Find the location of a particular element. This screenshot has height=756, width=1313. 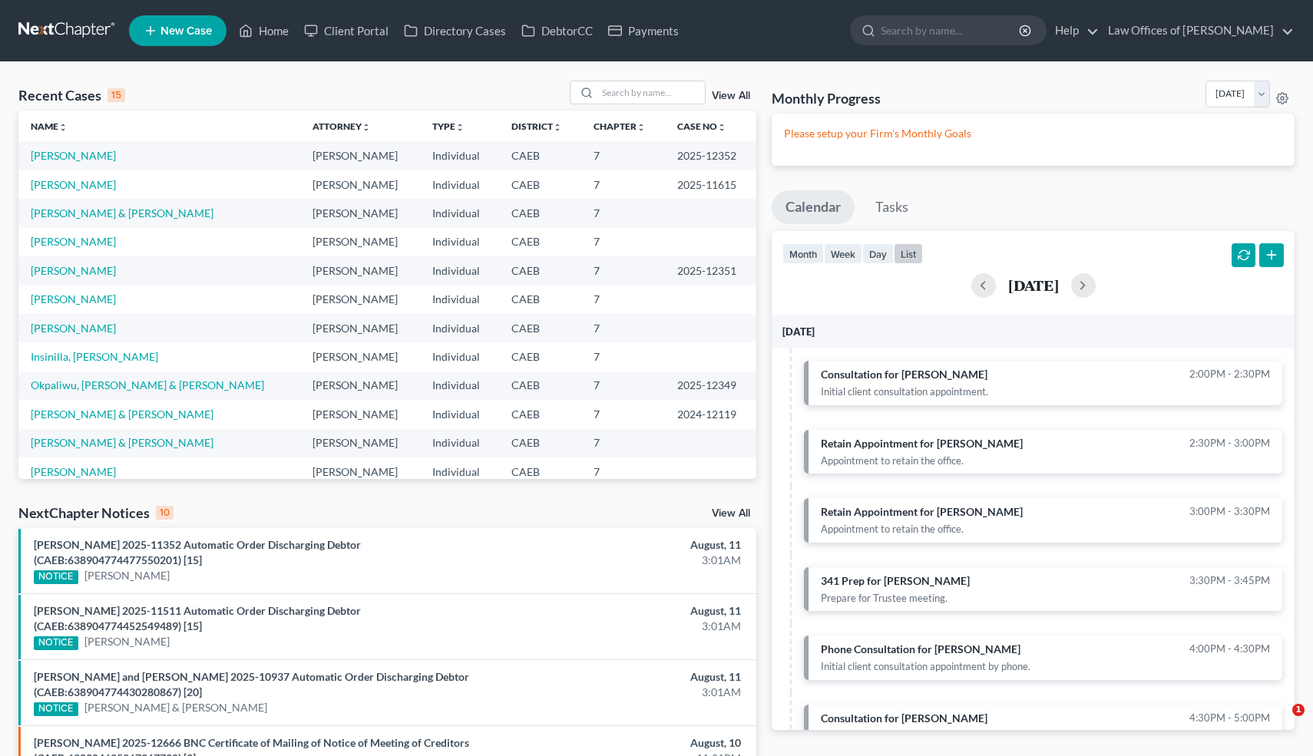

td: 2025-11615 is located at coordinates (710, 184).